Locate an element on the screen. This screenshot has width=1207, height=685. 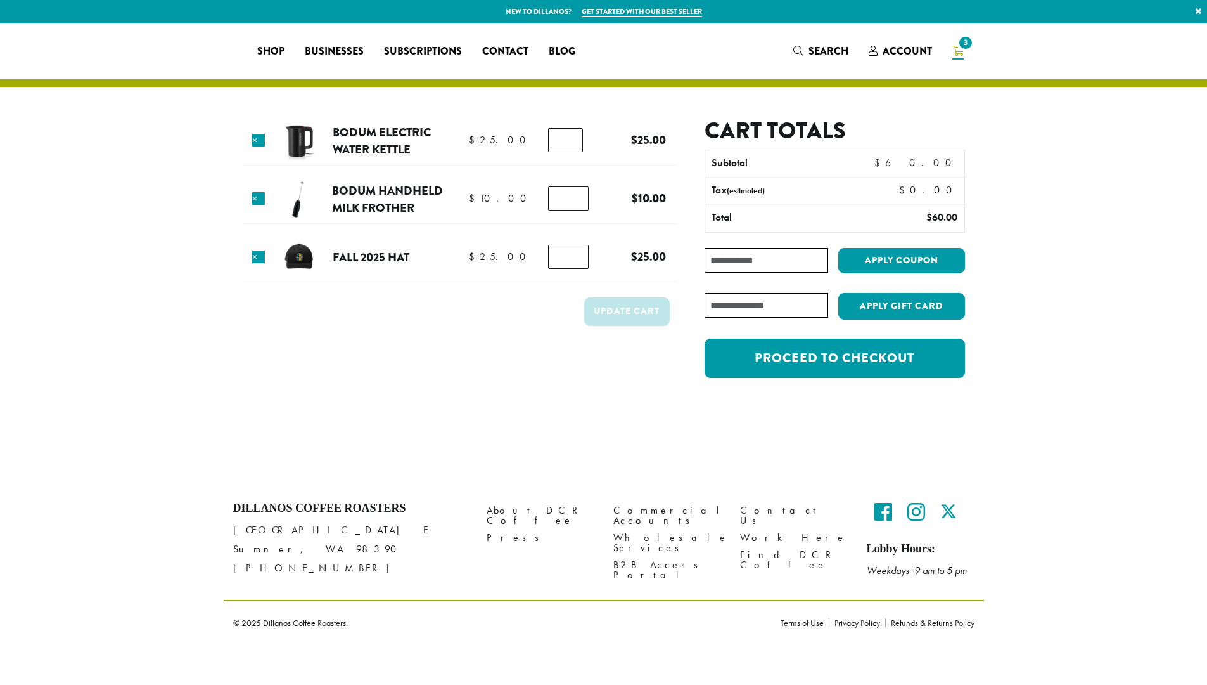
p: © 2025 Dillanos Coffee Roasters. is located at coordinates (498, 622).